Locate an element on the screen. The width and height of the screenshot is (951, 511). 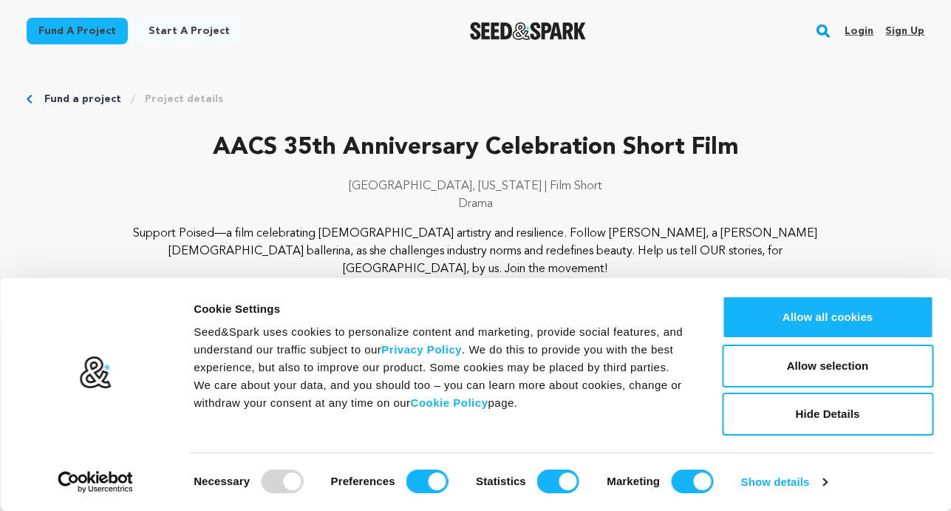
button: Allow selection is located at coordinates (828, 366).